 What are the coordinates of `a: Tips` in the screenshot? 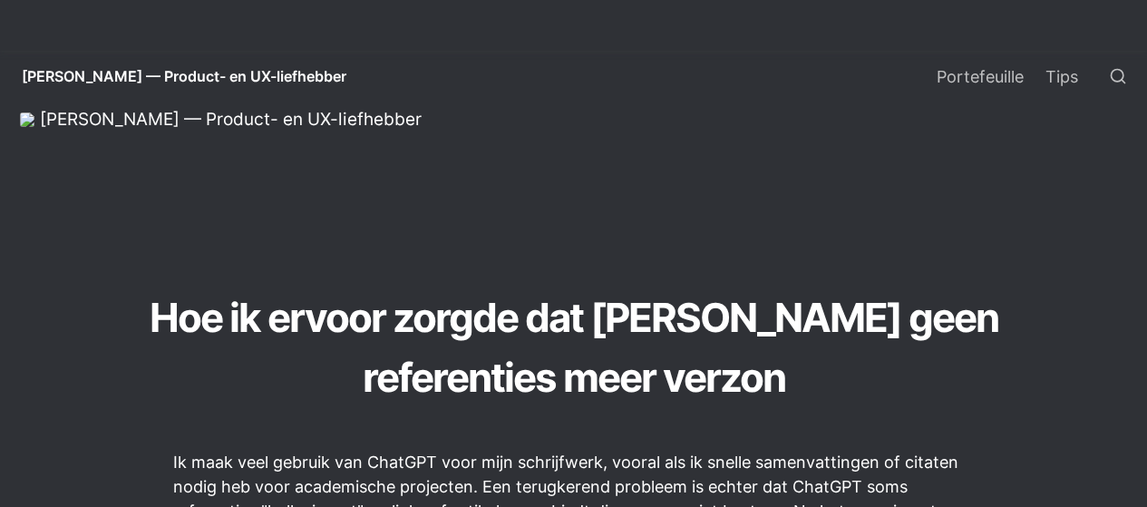 It's located at (1062, 76).